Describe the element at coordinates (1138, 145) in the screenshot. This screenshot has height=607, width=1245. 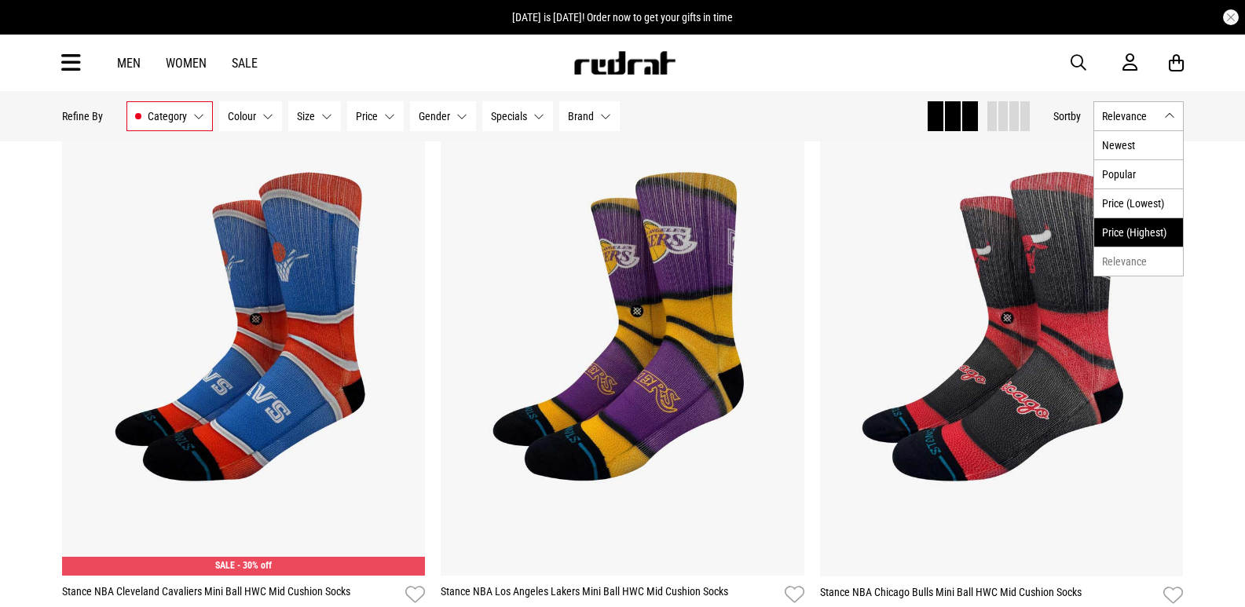
I see `li: Newest` at that location.